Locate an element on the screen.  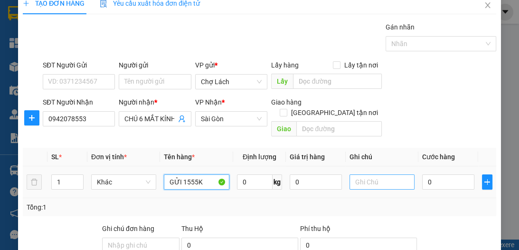
span: Lấy tận nơi is located at coordinates (361, 65).